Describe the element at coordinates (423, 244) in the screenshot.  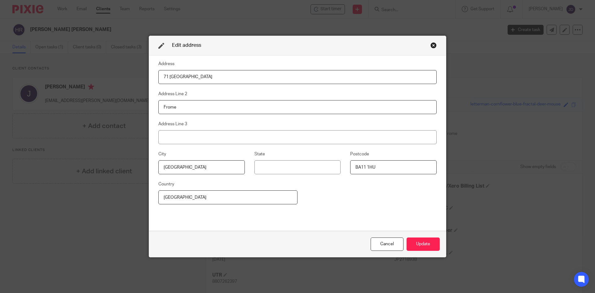
I see `button: Update` at that location.